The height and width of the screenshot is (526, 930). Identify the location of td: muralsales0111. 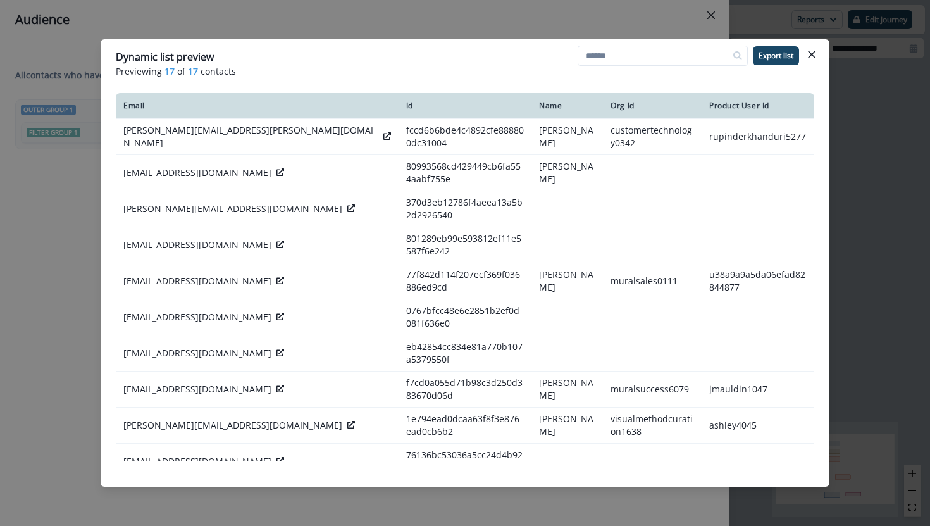
(652, 280).